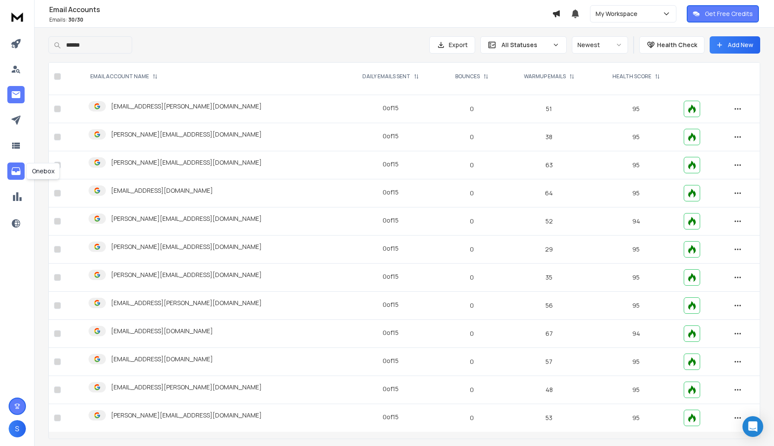  I want to click on button: Get Free Credits, so click(723, 14).